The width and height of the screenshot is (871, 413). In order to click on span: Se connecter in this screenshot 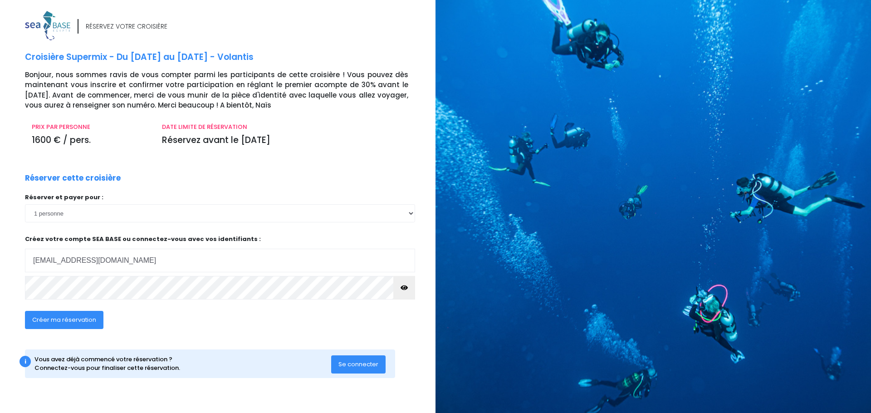, I will do `click(358, 364)`.